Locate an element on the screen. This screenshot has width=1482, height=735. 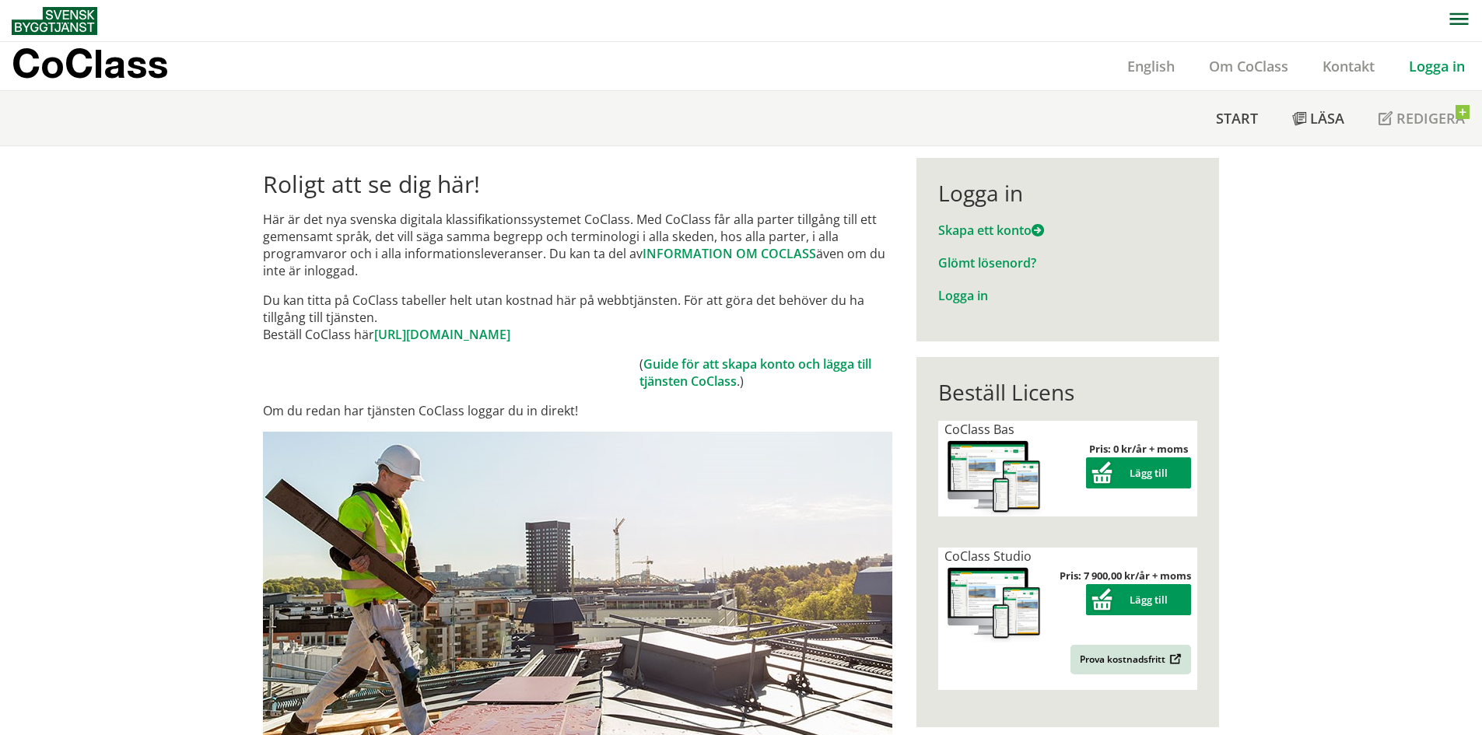
strong: Pris: 7 900,00 kr/år + moms is located at coordinates (1125, 576).